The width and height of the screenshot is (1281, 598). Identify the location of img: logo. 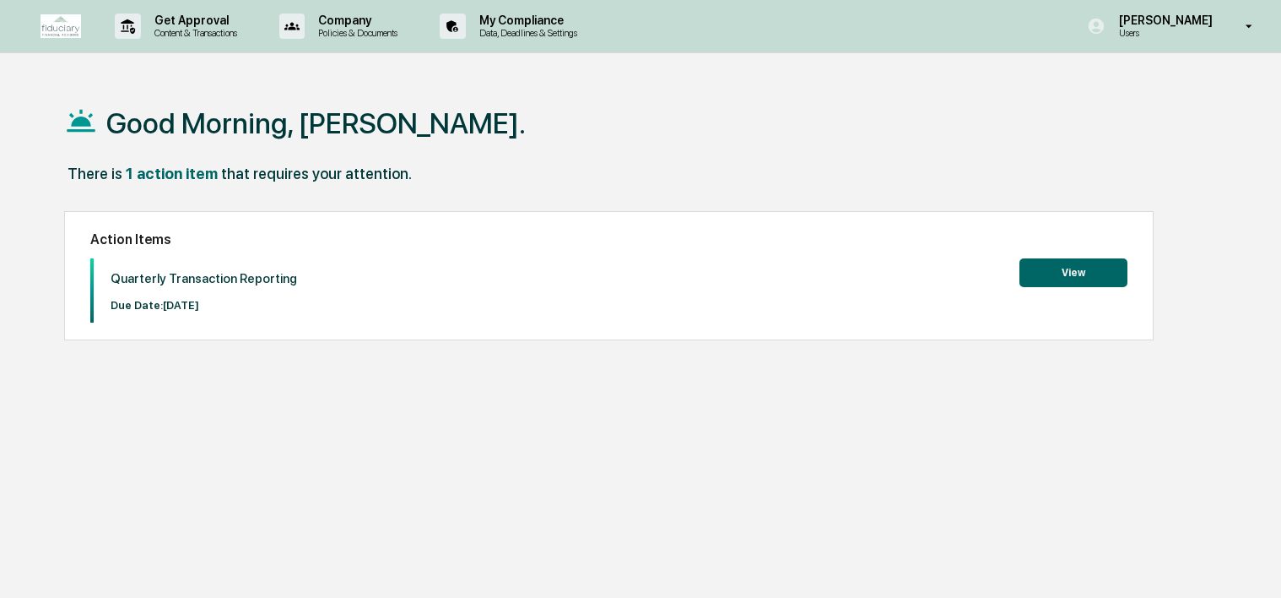
(61, 26).